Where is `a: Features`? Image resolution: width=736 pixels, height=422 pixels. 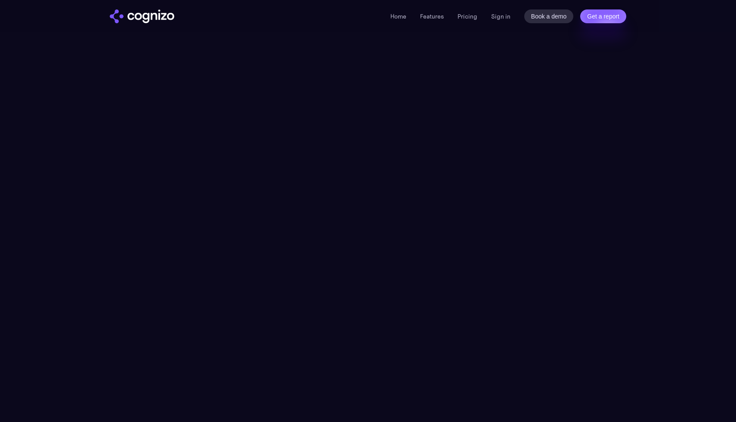
a: Features is located at coordinates (431, 16).